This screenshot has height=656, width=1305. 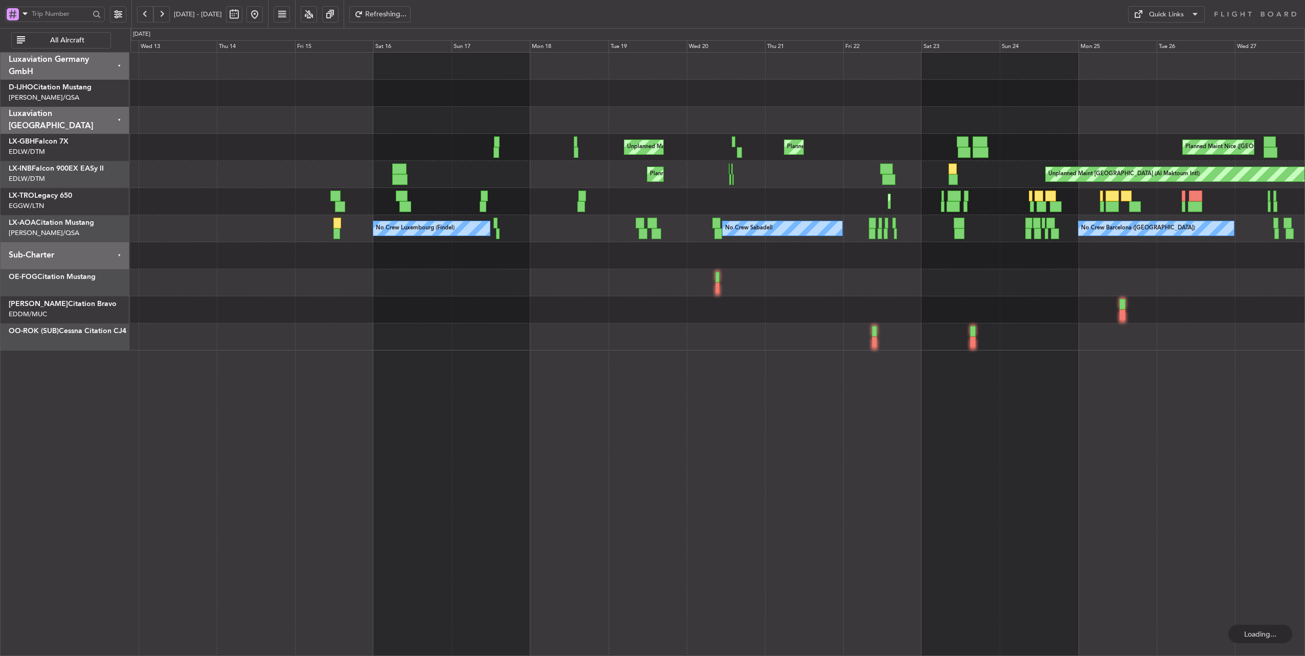 What do you see at coordinates (1195, 47) in the screenshot?
I see `div: Tue 26` at bounding box center [1195, 47].